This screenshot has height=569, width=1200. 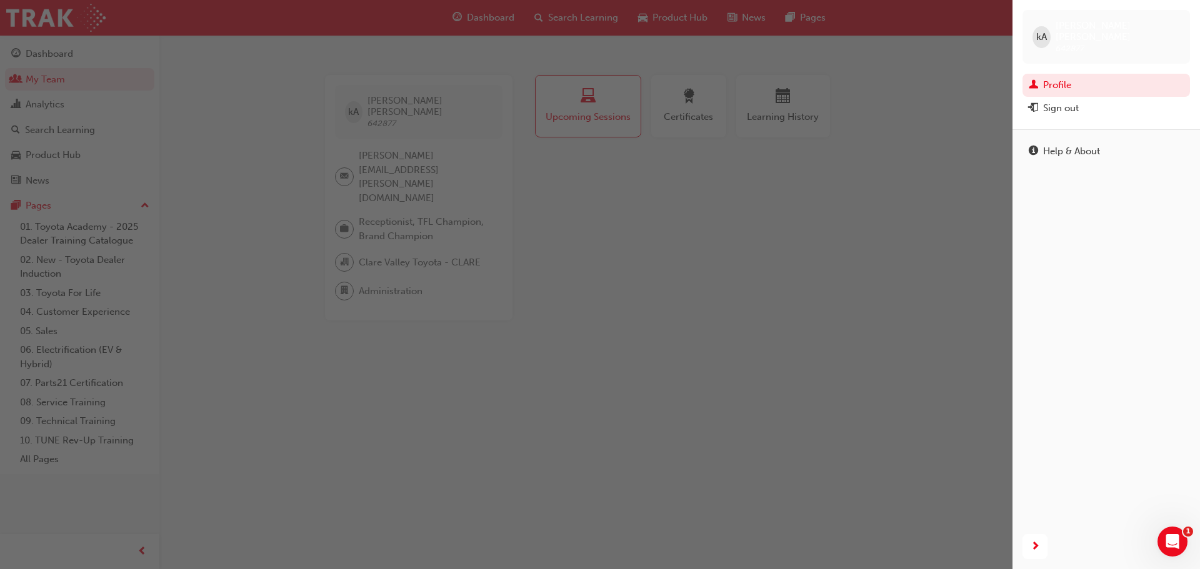 I want to click on a: Profile, so click(x=1106, y=85).